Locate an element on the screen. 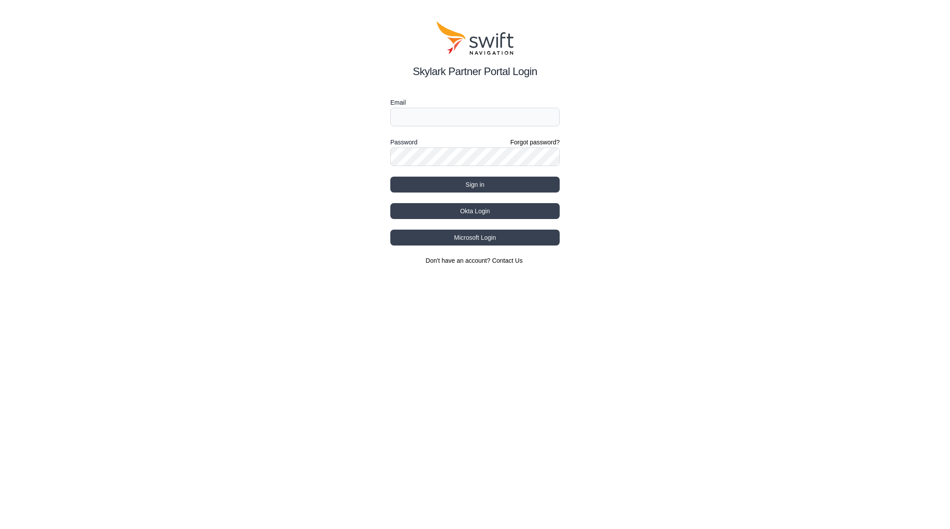  h2: Skylark Partner Portal Login is located at coordinates (475, 71).